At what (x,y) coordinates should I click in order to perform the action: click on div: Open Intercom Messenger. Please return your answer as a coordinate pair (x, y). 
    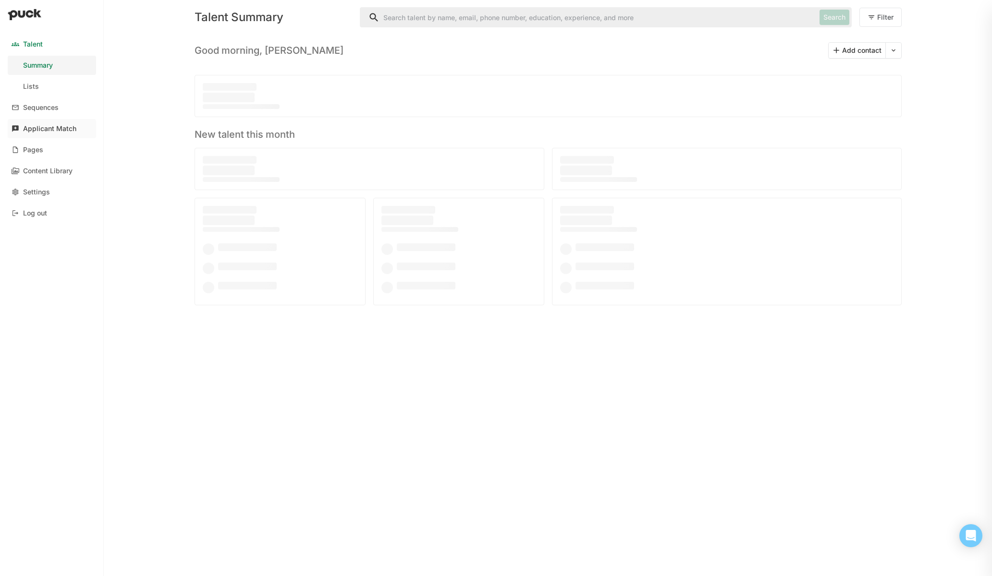
    Looking at the image, I should click on (971, 536).